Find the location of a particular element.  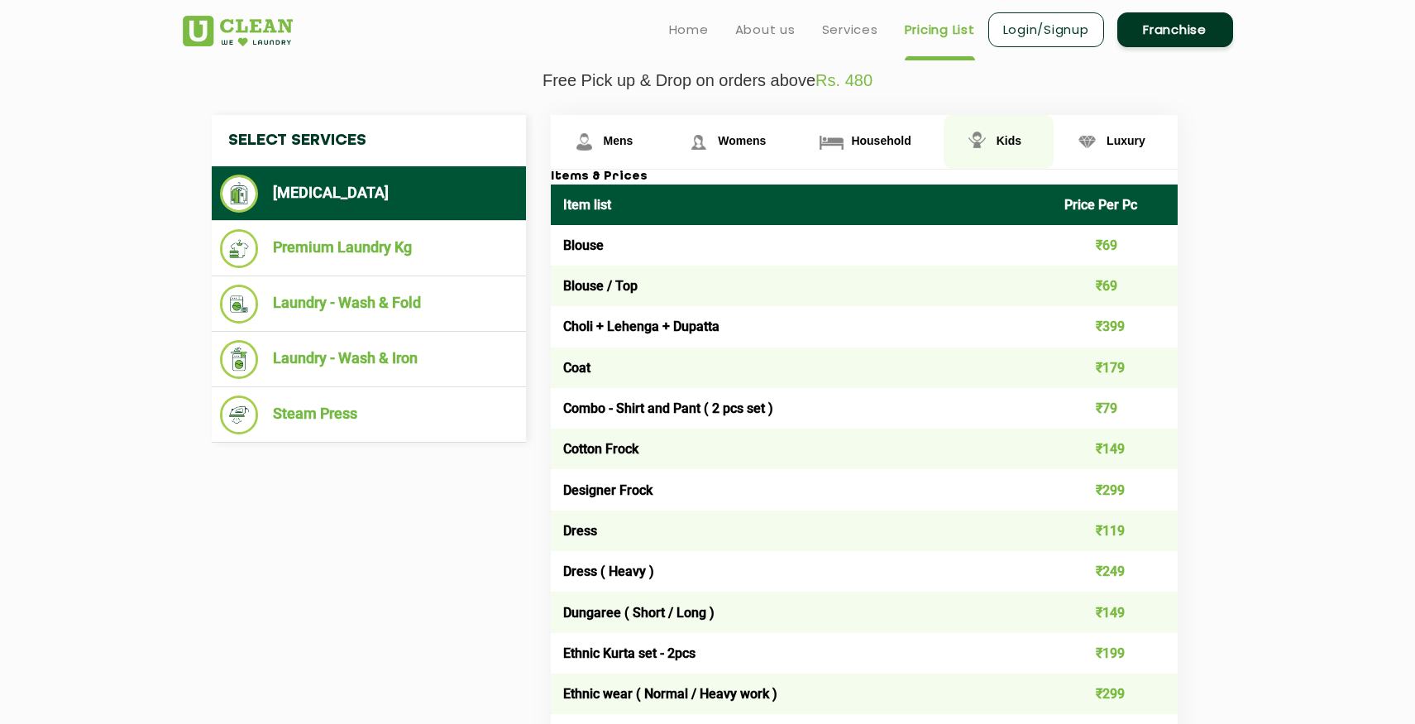

td: Designer Frock is located at coordinates (801, 489).